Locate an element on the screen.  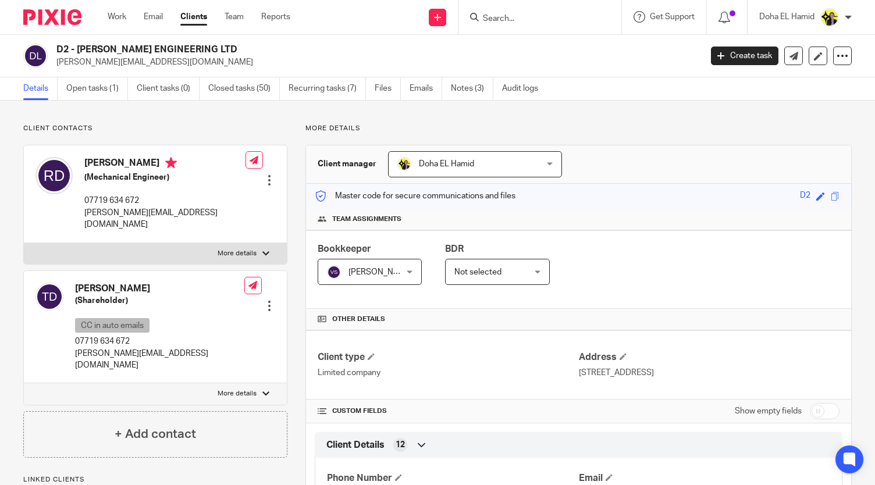
a: Email is located at coordinates (153, 17).